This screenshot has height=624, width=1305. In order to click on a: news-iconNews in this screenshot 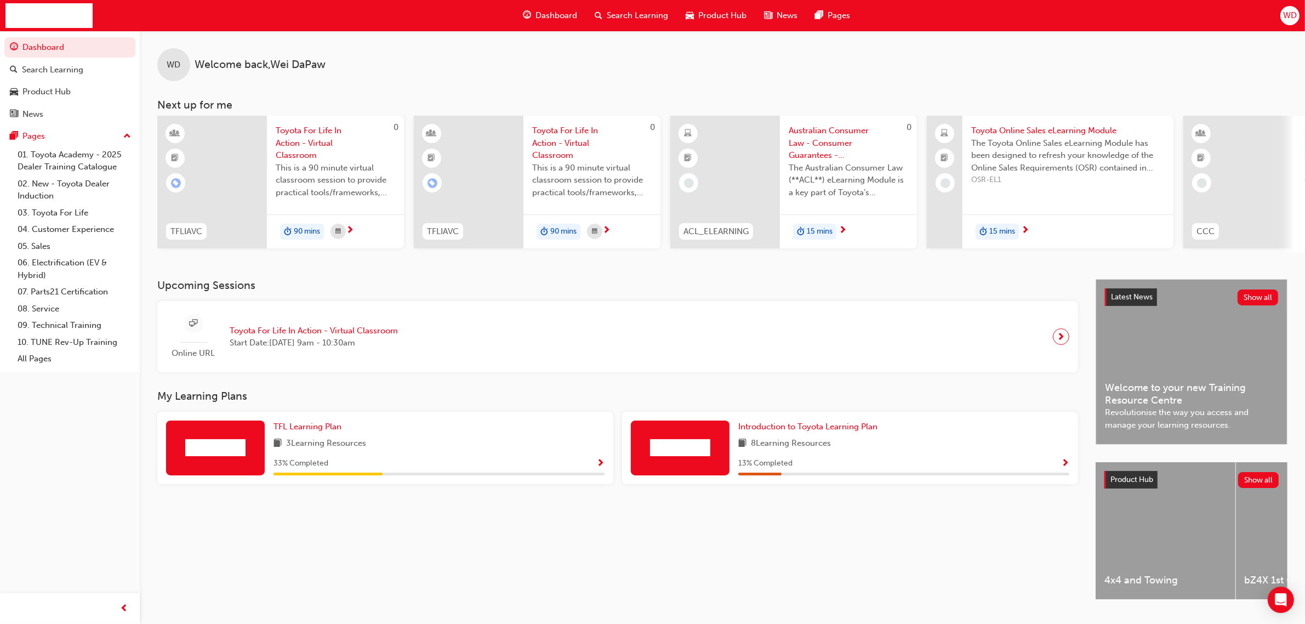, I will do `click(780, 15)`.